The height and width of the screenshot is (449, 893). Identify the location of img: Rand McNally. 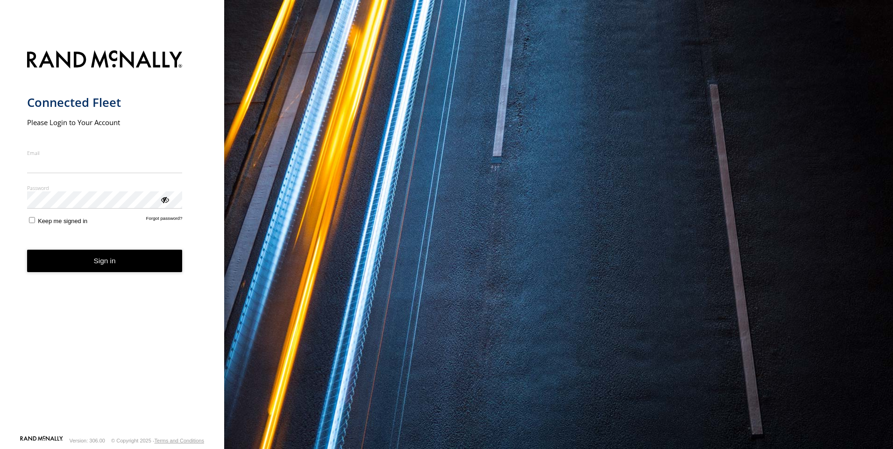
(105, 60).